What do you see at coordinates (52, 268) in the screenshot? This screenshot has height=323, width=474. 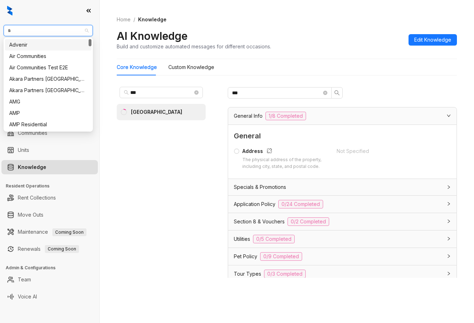 I see `h3: Admin & Configurations` at bounding box center [52, 268].